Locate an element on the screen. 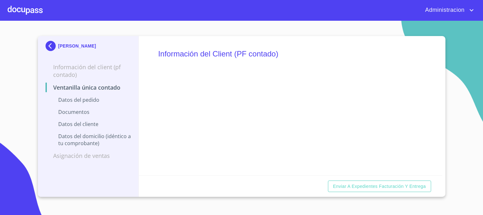 The width and height of the screenshot is (483, 215). p: Información del Client (PF contado) is located at coordinates (88, 71).